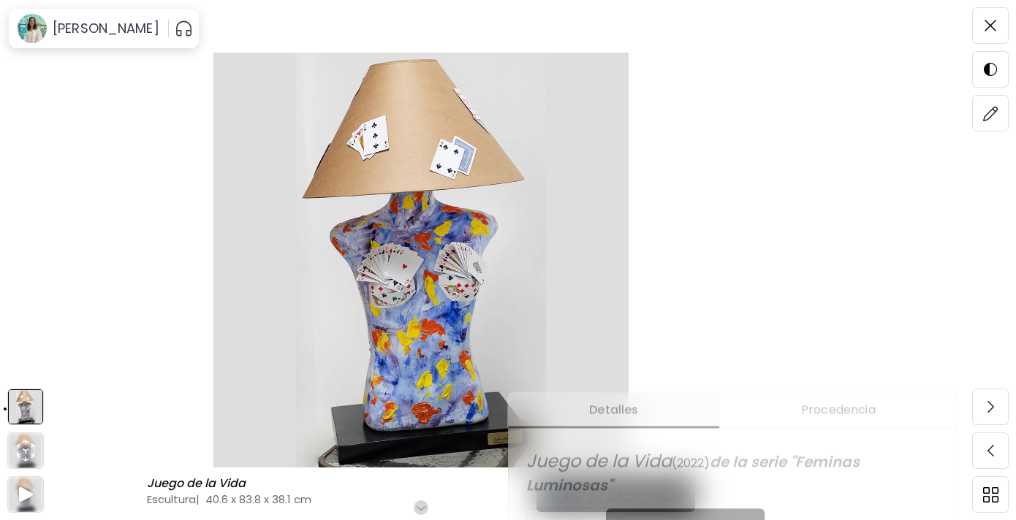 This screenshot has height=520, width=1016. I want to click on span: Detalles, so click(614, 410).